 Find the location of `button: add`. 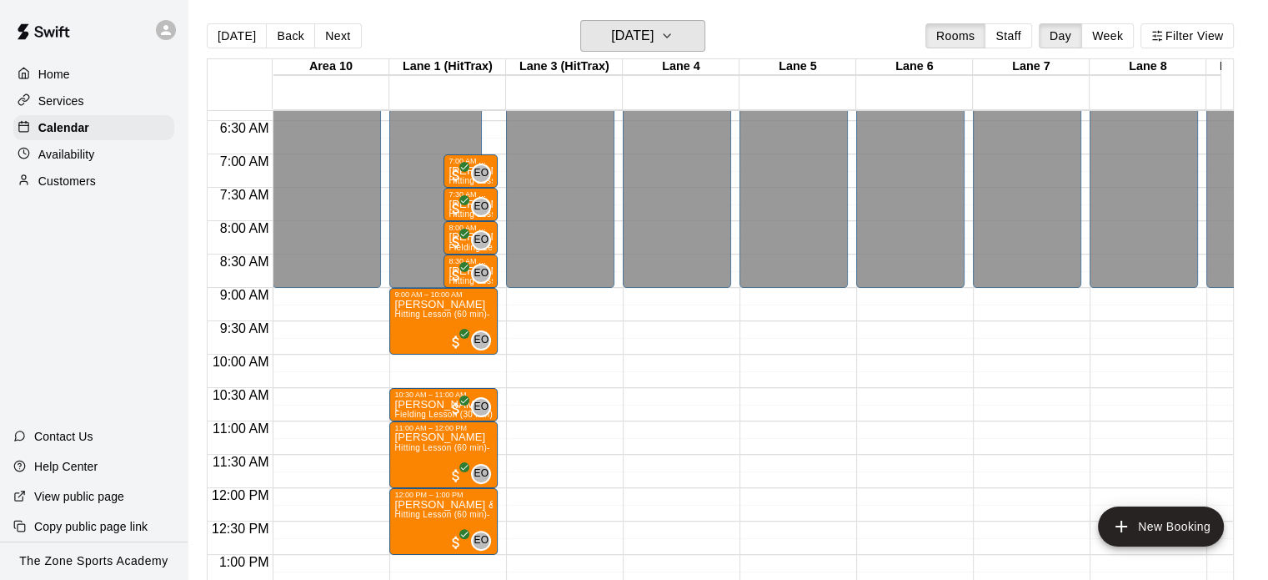

button: add is located at coordinates (1161, 526).